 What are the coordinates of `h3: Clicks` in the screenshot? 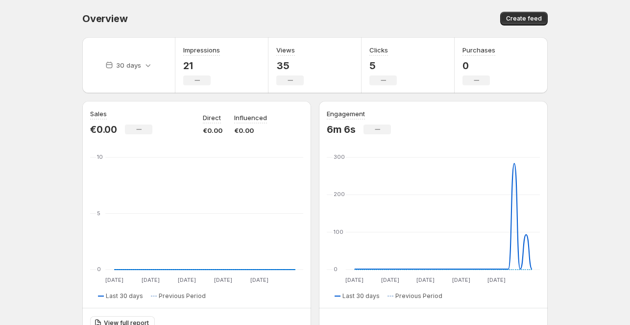 It's located at (379, 50).